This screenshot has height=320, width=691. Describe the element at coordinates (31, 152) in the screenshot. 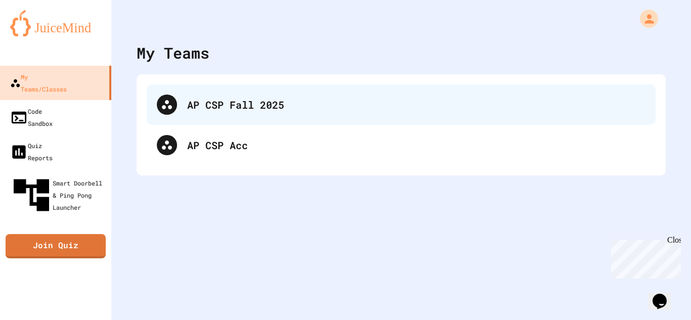

I see `div: Quiz Reports` at that location.